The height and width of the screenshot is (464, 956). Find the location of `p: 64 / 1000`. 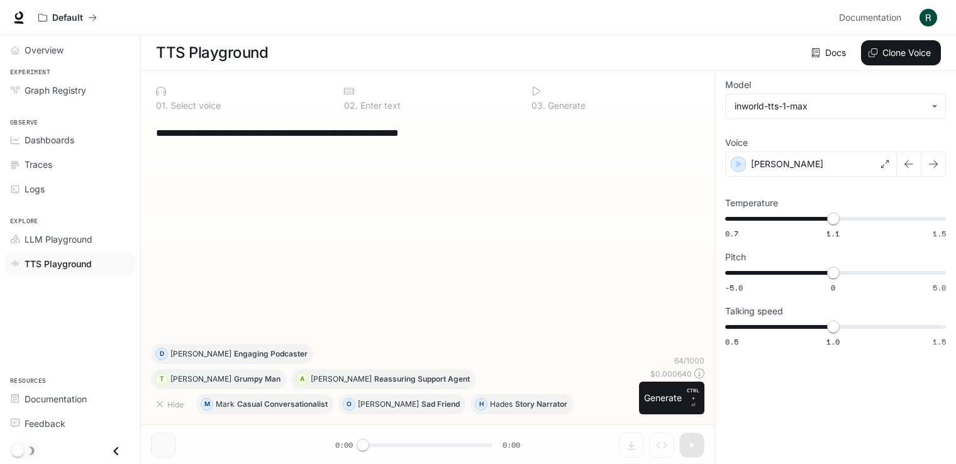

p: 64 / 1000 is located at coordinates (689, 360).